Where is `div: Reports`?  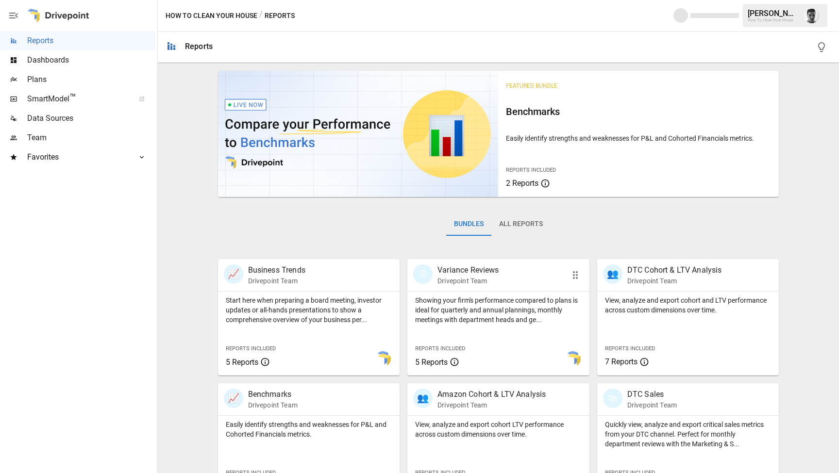
div: Reports is located at coordinates (199, 46).